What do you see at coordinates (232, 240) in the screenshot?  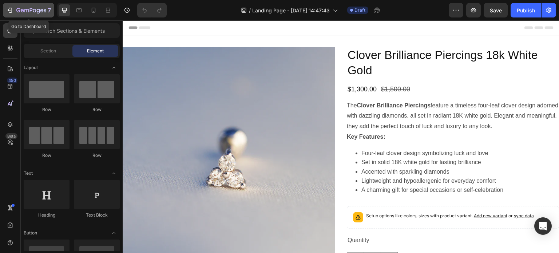 I see `button: decrement` at bounding box center [232, 240].